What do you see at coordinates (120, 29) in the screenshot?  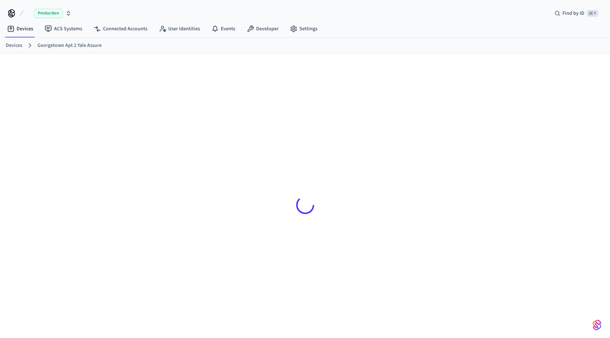 I see `a: Connected Accounts` at bounding box center [120, 29].